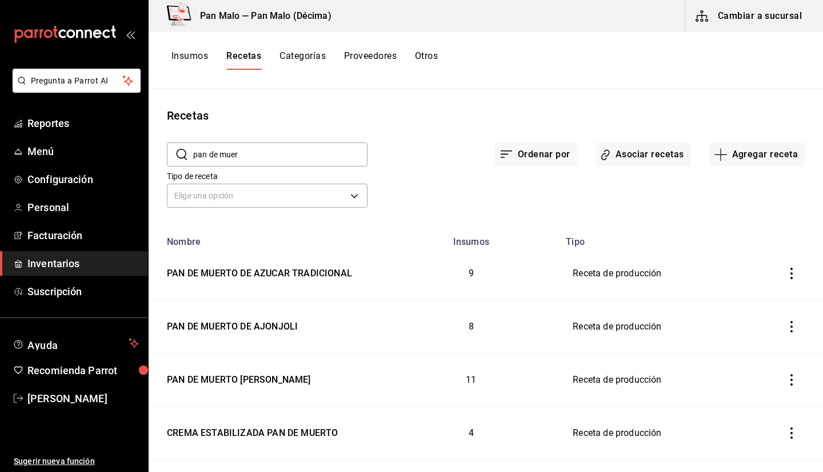 This screenshot has height=472, width=823. What do you see at coordinates (536, 154) in the screenshot?
I see `button: Ordenar por` at bounding box center [536, 154].